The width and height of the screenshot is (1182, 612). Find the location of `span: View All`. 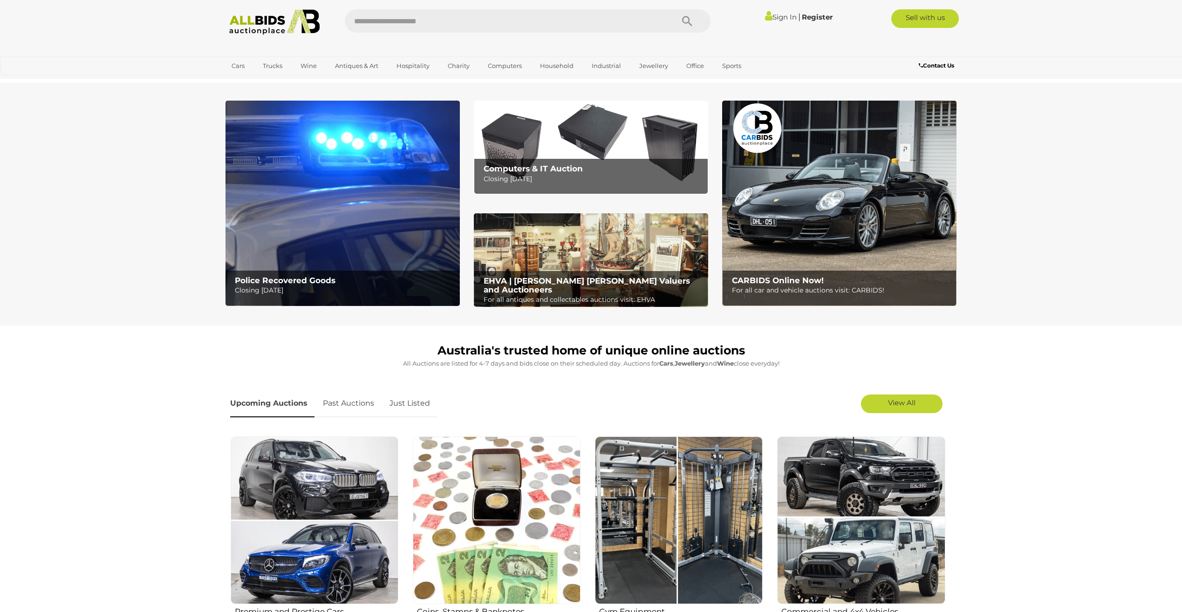

span: View All is located at coordinates (902, 403).